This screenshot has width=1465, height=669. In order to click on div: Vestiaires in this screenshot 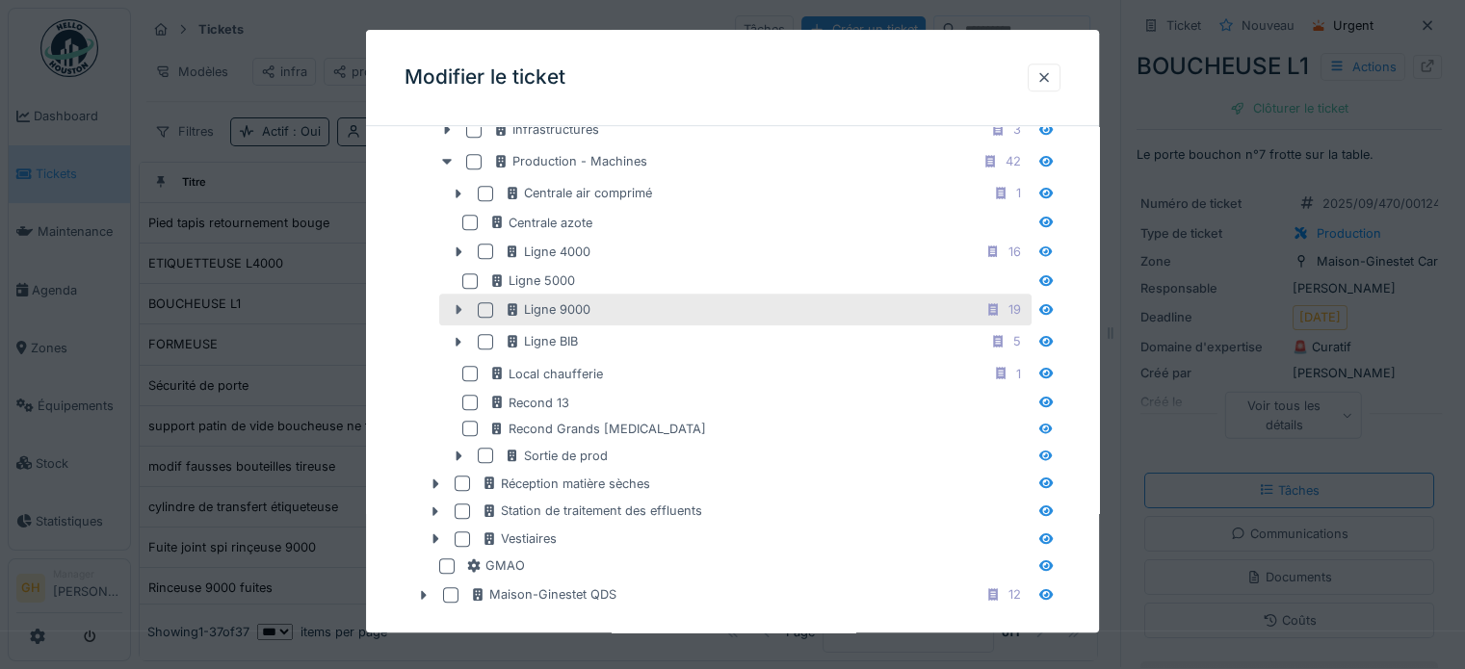, I will do `click(519, 539)`.